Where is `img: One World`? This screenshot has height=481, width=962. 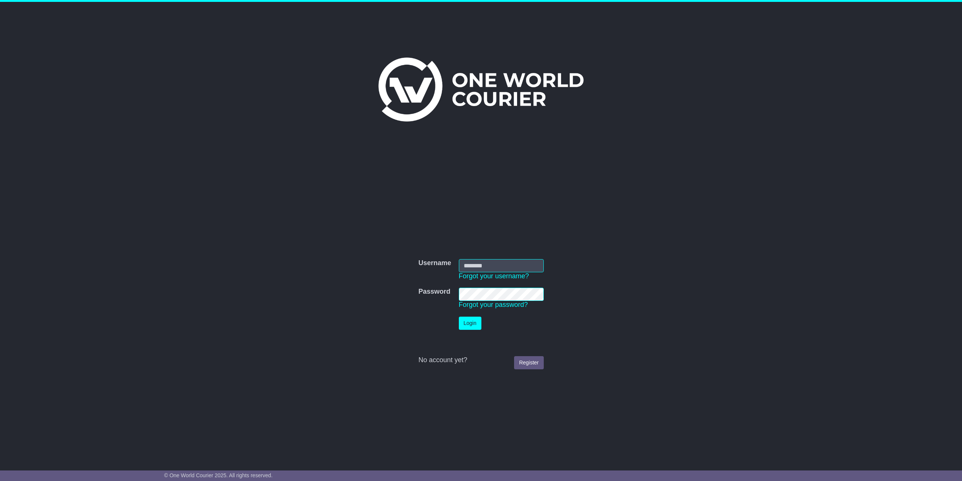 img: One World is located at coordinates (481, 89).